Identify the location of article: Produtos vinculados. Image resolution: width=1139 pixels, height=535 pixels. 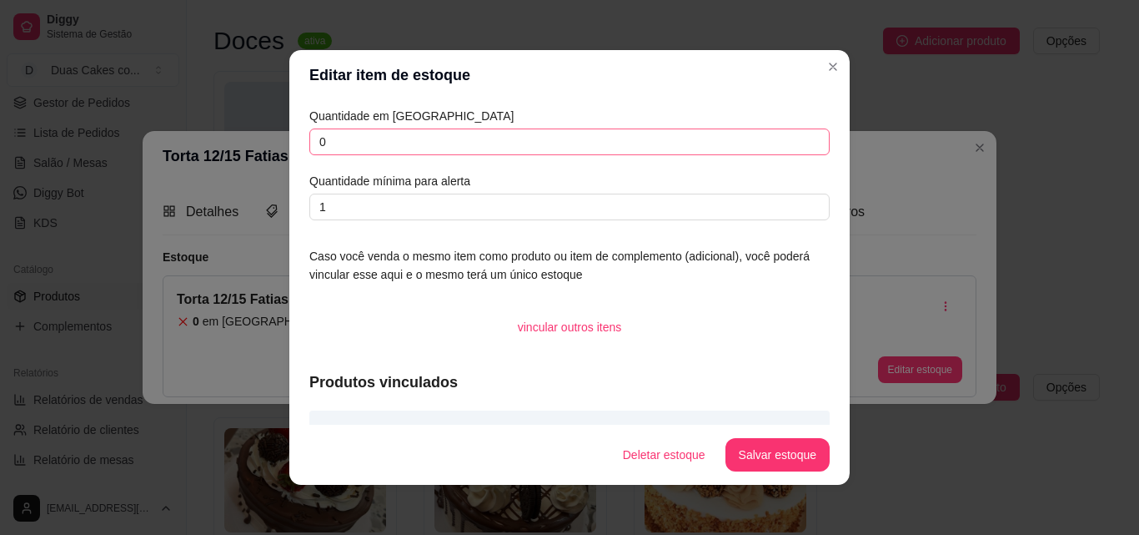
(570, 382).